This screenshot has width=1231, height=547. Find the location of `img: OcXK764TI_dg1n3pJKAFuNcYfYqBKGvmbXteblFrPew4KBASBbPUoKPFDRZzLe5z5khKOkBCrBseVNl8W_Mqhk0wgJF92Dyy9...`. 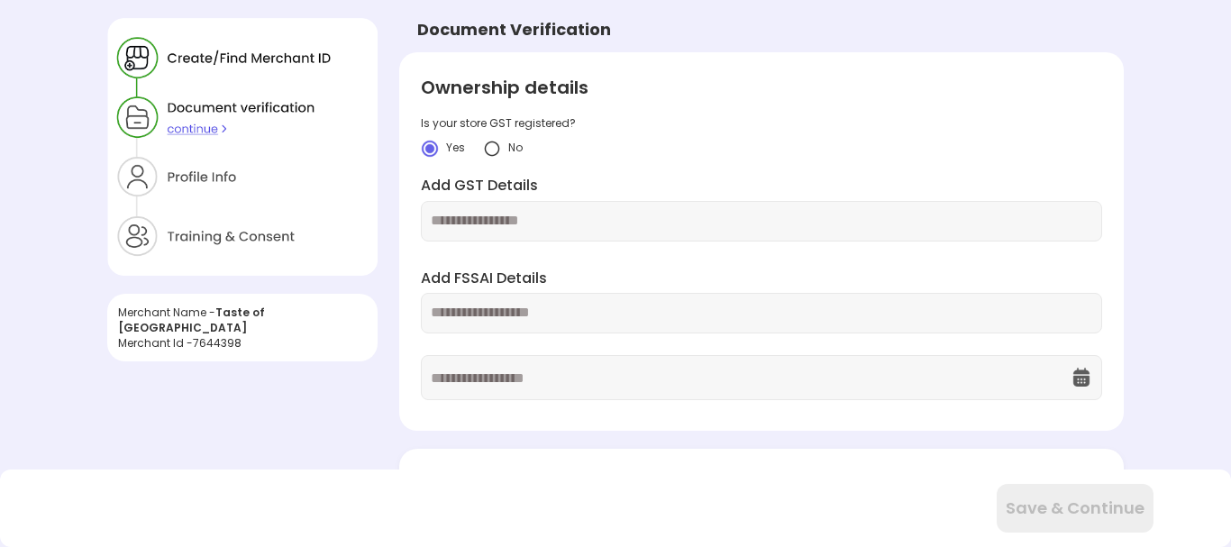

img: OcXK764TI_dg1n3pJKAFuNcYfYqBKGvmbXteblFrPew4KBASBbPUoKPFDRZzLe5z5khKOkBCrBseVNl8W_Mqhk0wgJF92Dyy9... is located at coordinates (1081, 378).